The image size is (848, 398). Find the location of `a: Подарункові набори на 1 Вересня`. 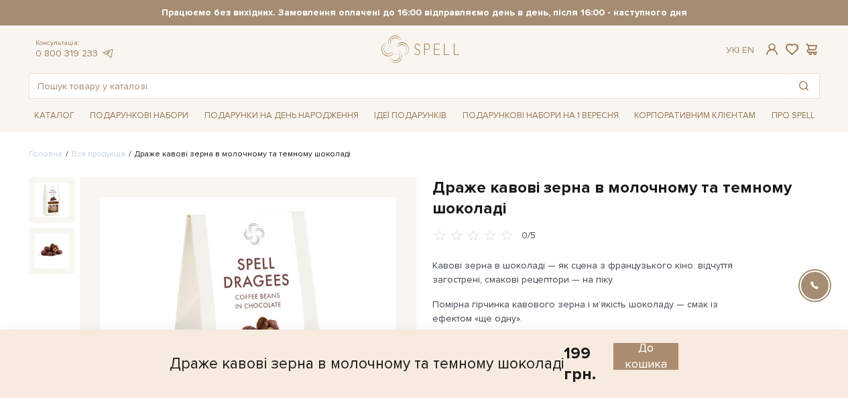

a: Подарункові набори на 1 Вересня is located at coordinates (541, 115).